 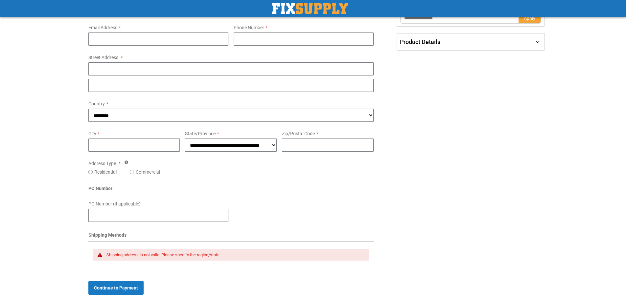 What do you see at coordinates (231, 190) in the screenshot?
I see `div: PO Number` at bounding box center [231, 190].